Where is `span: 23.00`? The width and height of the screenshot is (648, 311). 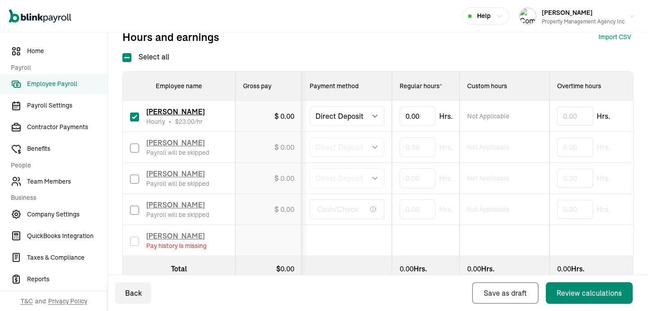 span: 23.00 is located at coordinates (186, 122).